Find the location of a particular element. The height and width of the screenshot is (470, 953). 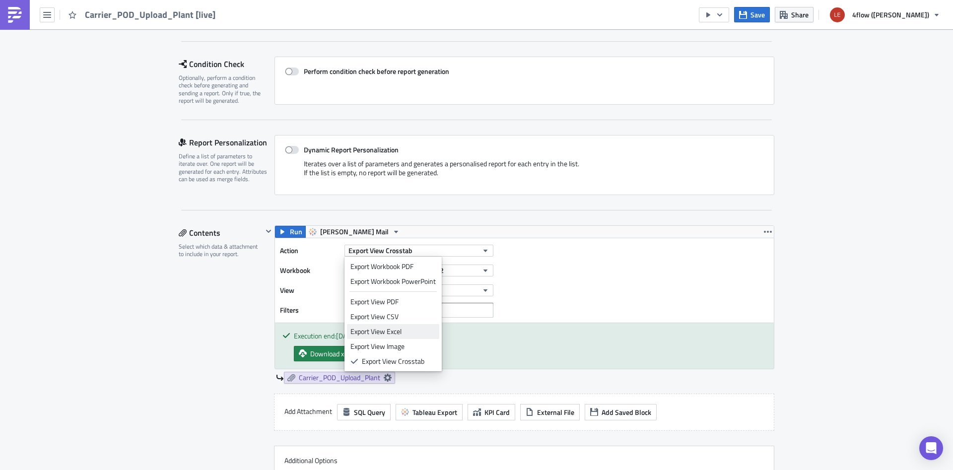

span: Run is located at coordinates (296, 232).